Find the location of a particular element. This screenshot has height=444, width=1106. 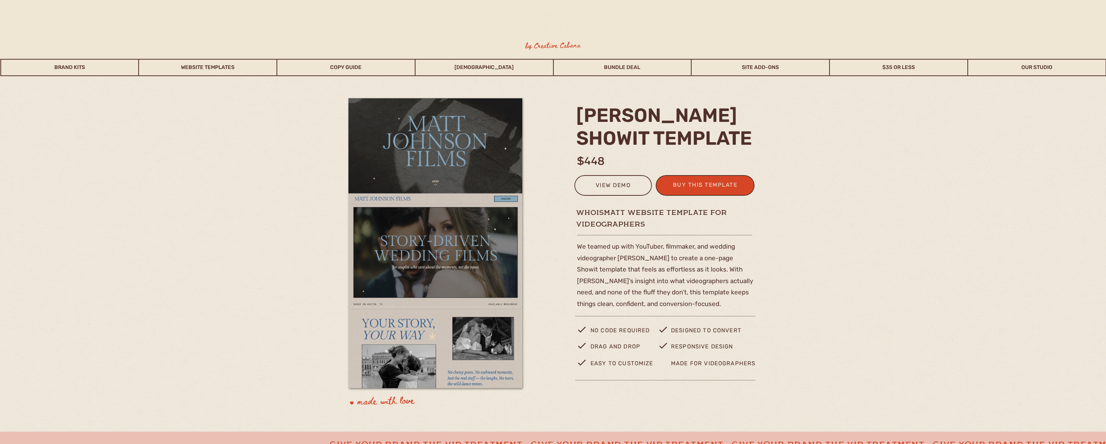

a: Our Studio is located at coordinates (1037, 67).